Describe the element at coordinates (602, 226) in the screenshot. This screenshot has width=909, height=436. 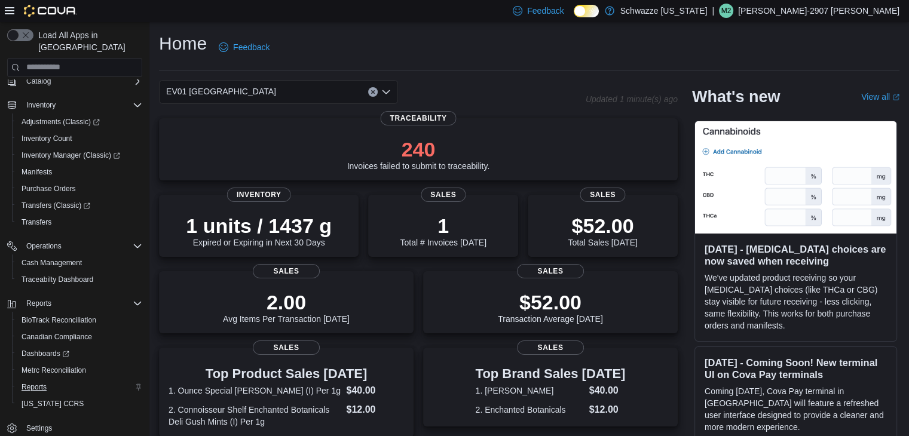
I see `p: $52.00` at that location.